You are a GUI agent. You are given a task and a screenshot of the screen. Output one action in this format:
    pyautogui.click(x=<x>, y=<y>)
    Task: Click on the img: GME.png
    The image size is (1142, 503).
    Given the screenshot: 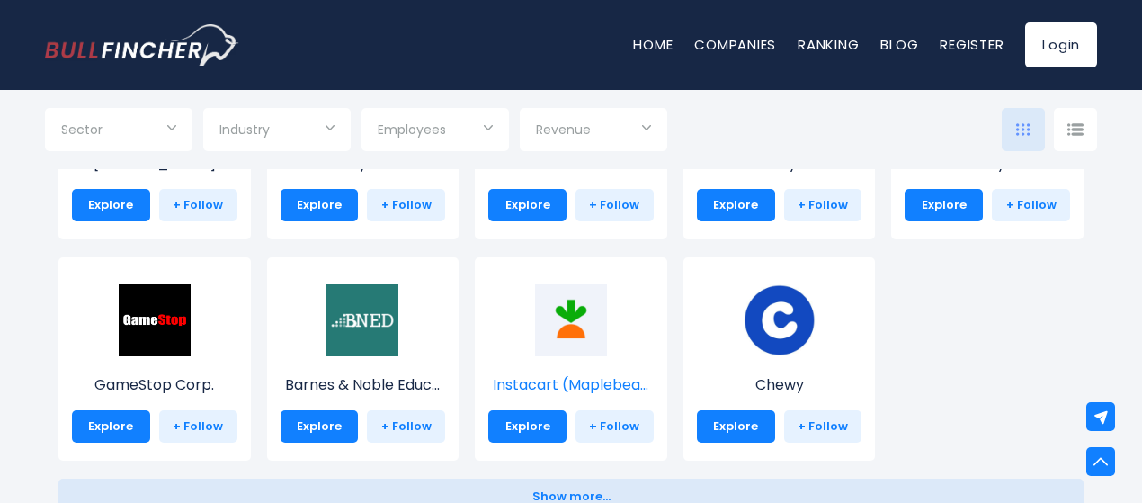 What is the action you would take?
    pyautogui.click(x=155, y=320)
    